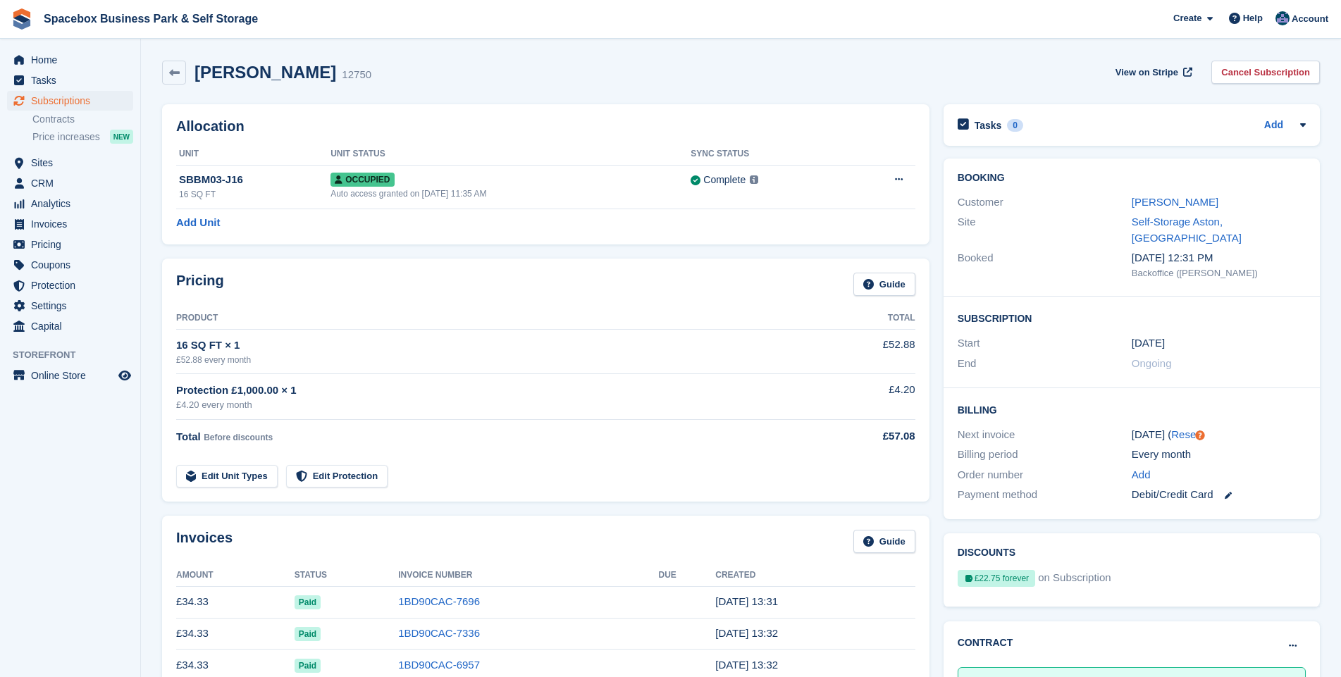  Describe the element at coordinates (1045, 455) in the screenshot. I see `div: Billing period` at that location.